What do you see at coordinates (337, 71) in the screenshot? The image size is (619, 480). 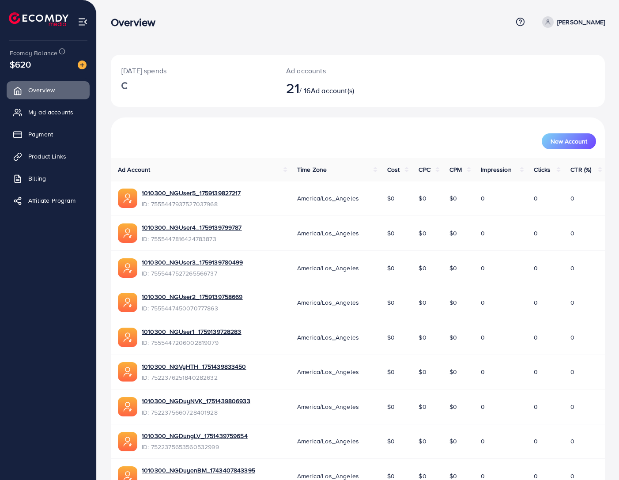 I see `p: Ad accounts` at bounding box center [337, 71].